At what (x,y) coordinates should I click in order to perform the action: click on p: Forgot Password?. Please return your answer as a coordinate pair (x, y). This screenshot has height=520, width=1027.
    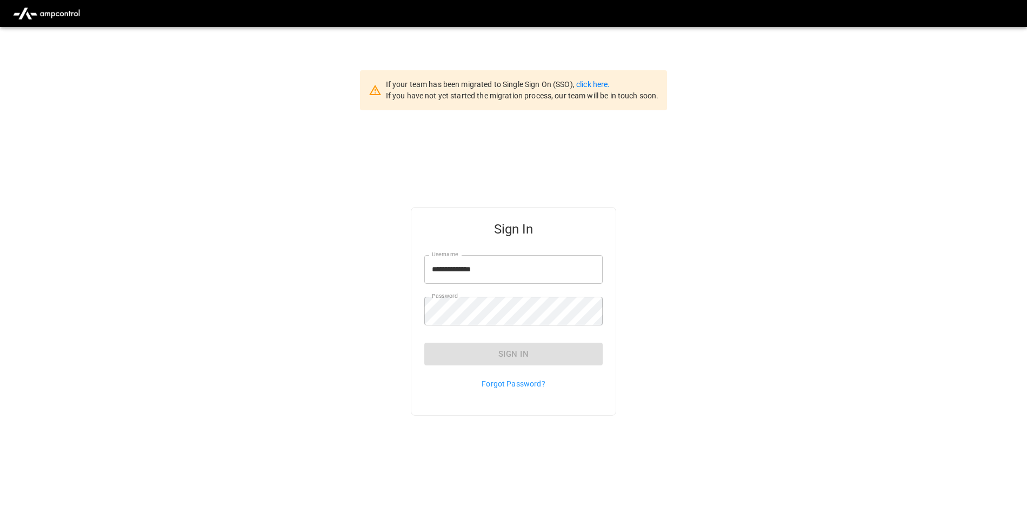
    Looking at the image, I should click on (514, 384).